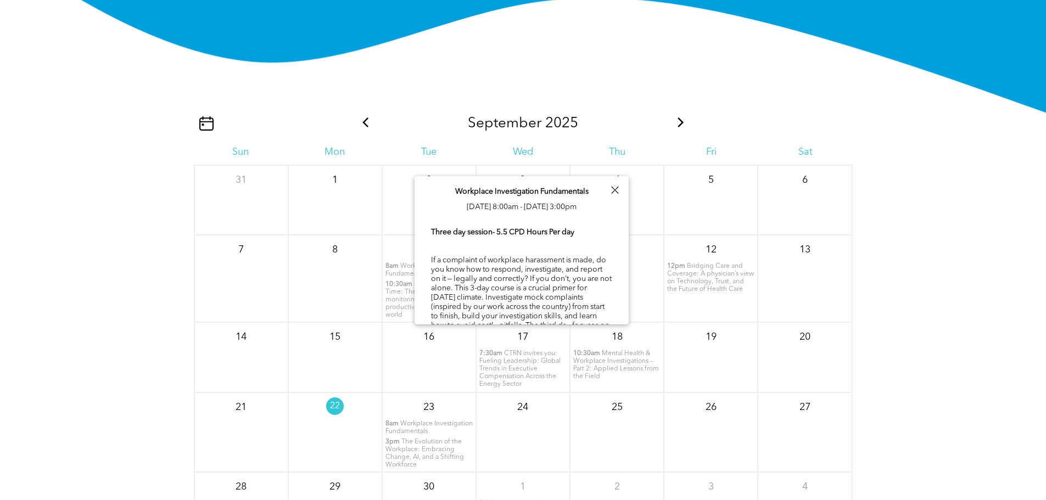  I want to click on span: 3pm, so click(393, 442).